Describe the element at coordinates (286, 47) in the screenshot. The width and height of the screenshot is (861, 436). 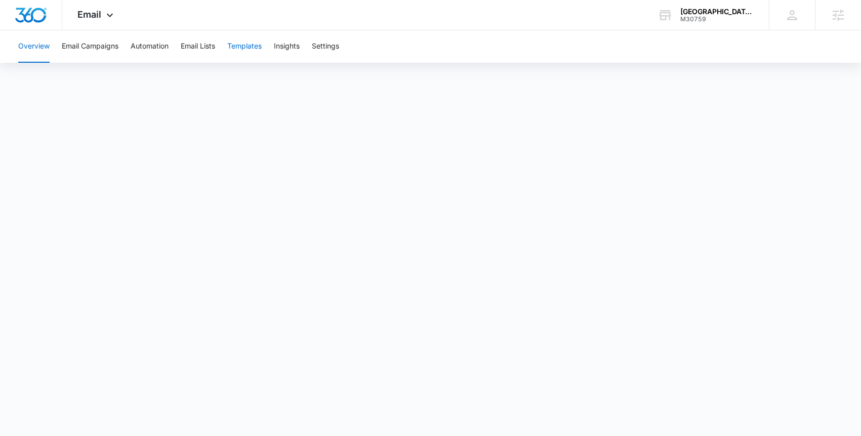
I see `button: Insights` at that location.